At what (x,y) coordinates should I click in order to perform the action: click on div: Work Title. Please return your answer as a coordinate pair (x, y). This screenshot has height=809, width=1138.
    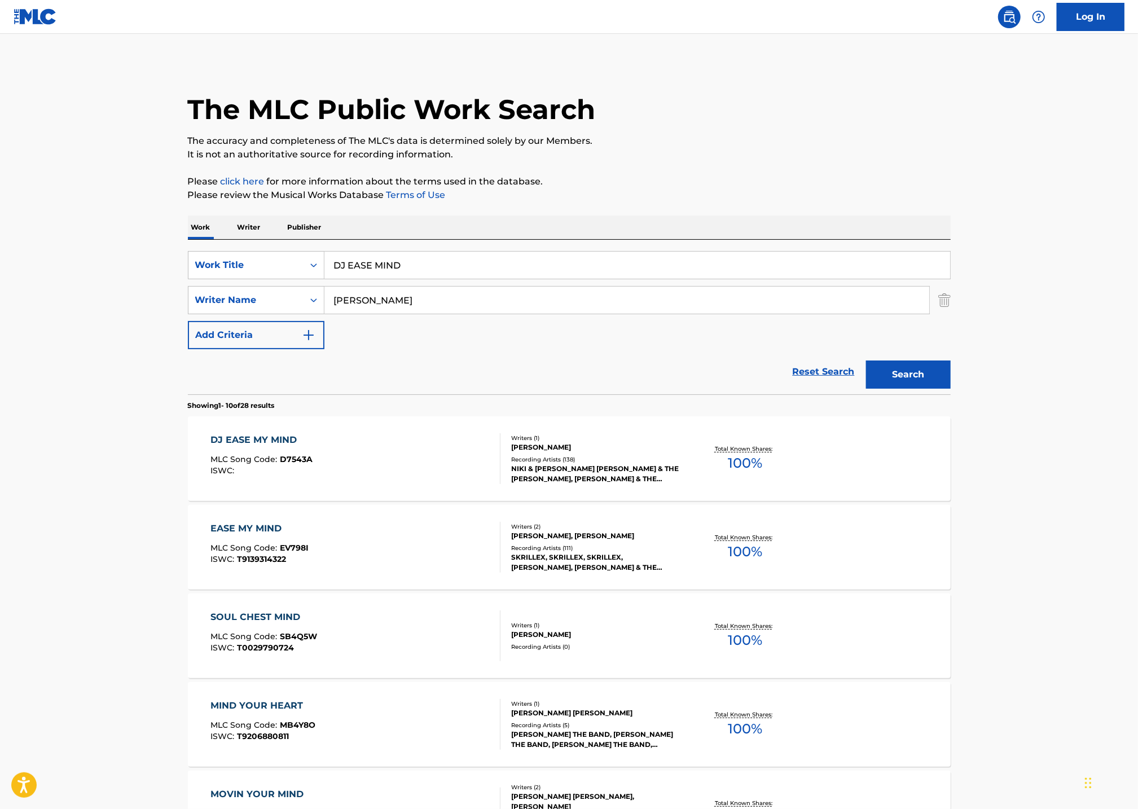
    Looking at the image, I should click on (246, 265).